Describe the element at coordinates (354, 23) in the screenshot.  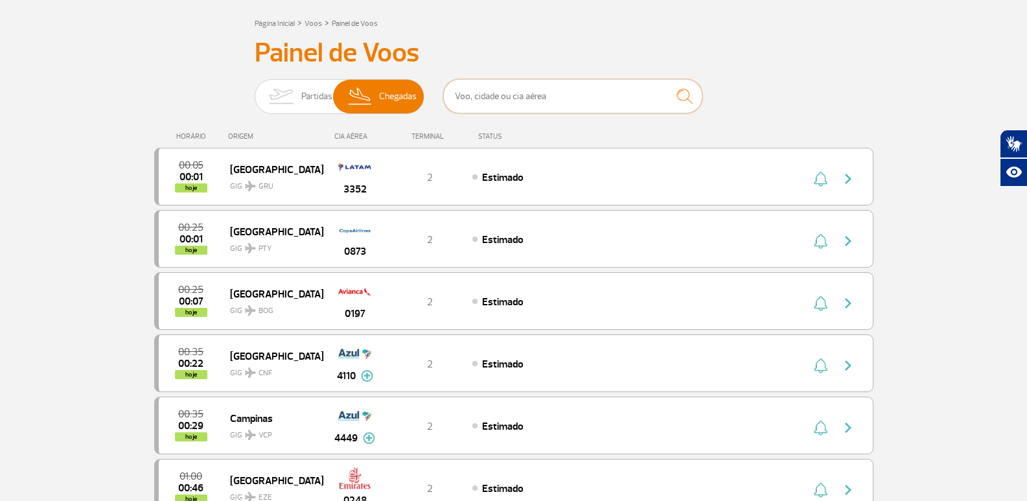
I see `a: Painel de Voos` at that location.